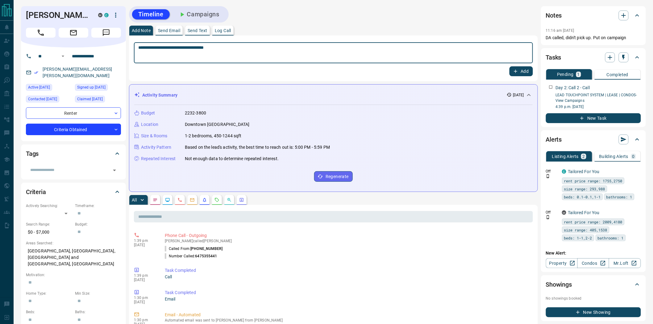 This screenshot has height=324, width=653. I want to click on svg: Opportunities, so click(229, 200).